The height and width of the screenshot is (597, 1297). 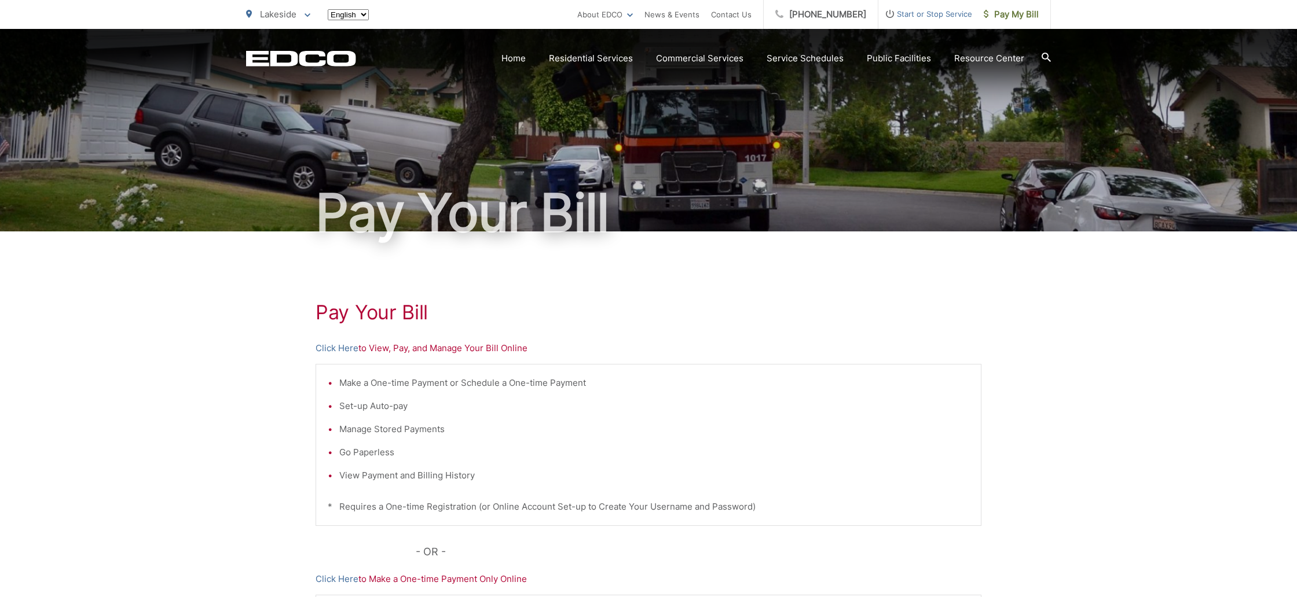 I want to click on a: Public Facilities, so click(x=898, y=58).